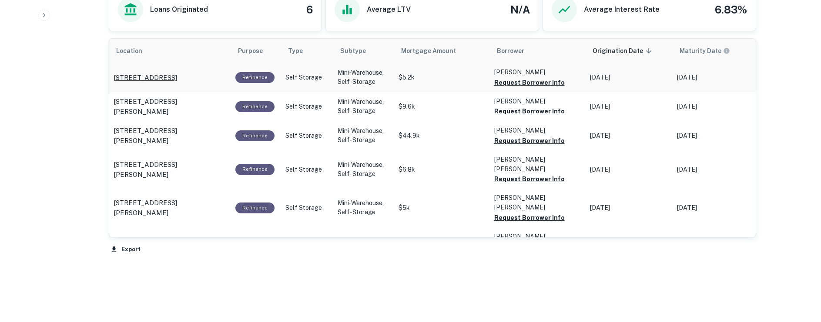 The height and width of the screenshot is (322, 821). Describe the element at coordinates (520, 10) in the screenshot. I see `h4: N/A` at that location.